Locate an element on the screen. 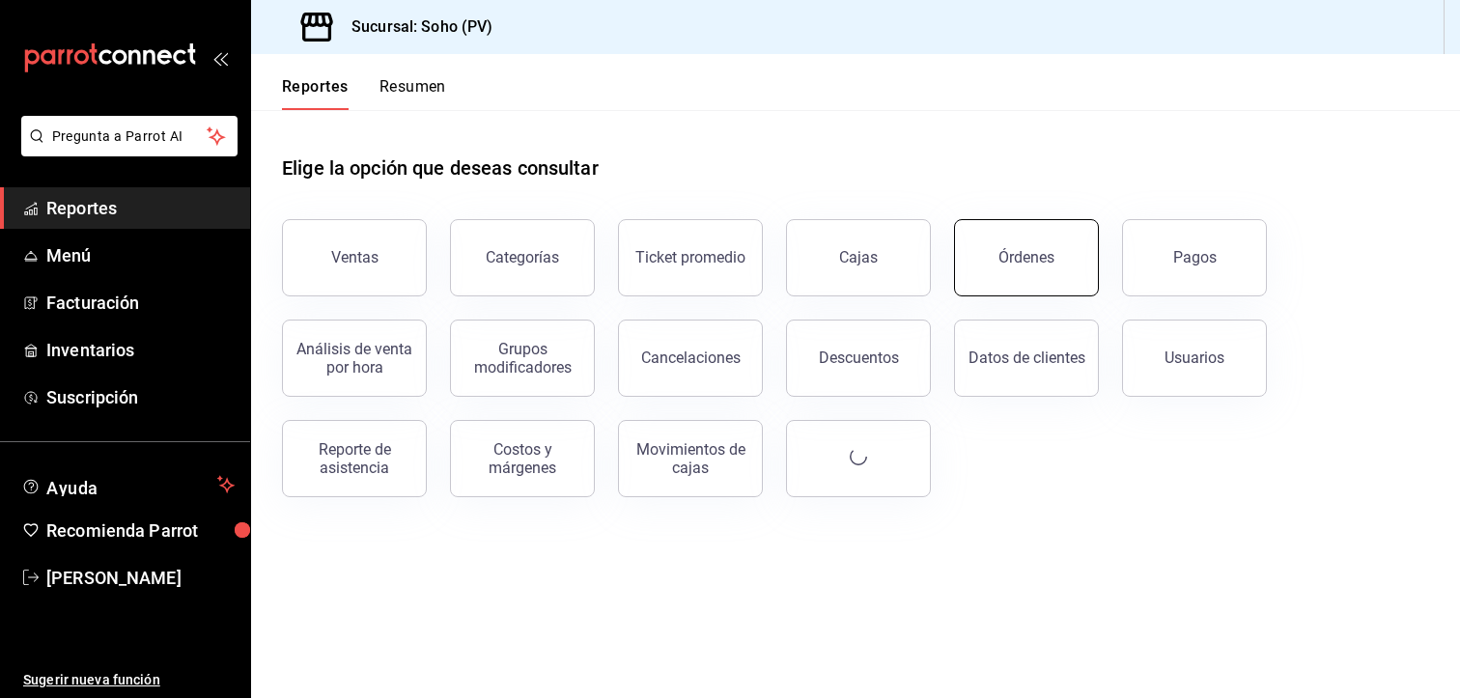 The image size is (1460, 698). div: Análisis de venta por hora is located at coordinates (354, 358).